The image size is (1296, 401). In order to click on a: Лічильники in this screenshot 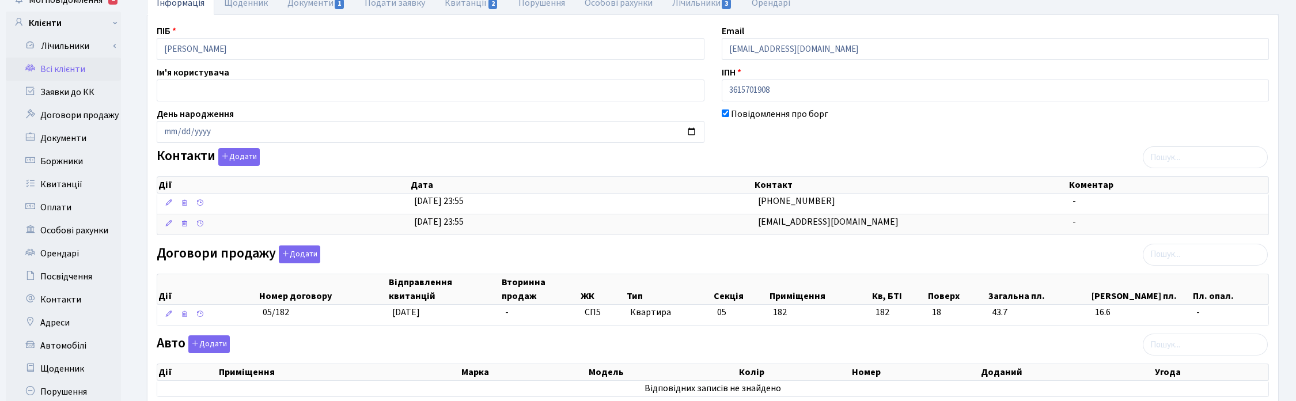, I will do `click(67, 46)`.